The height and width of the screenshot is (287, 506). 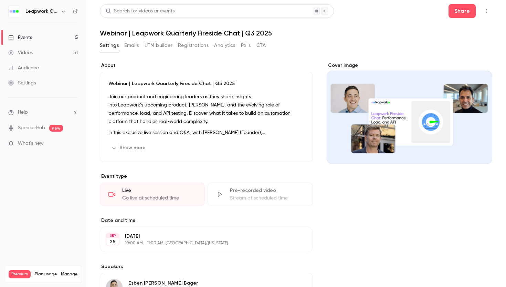 I want to click on section: Cover image, so click(x=409, y=113).